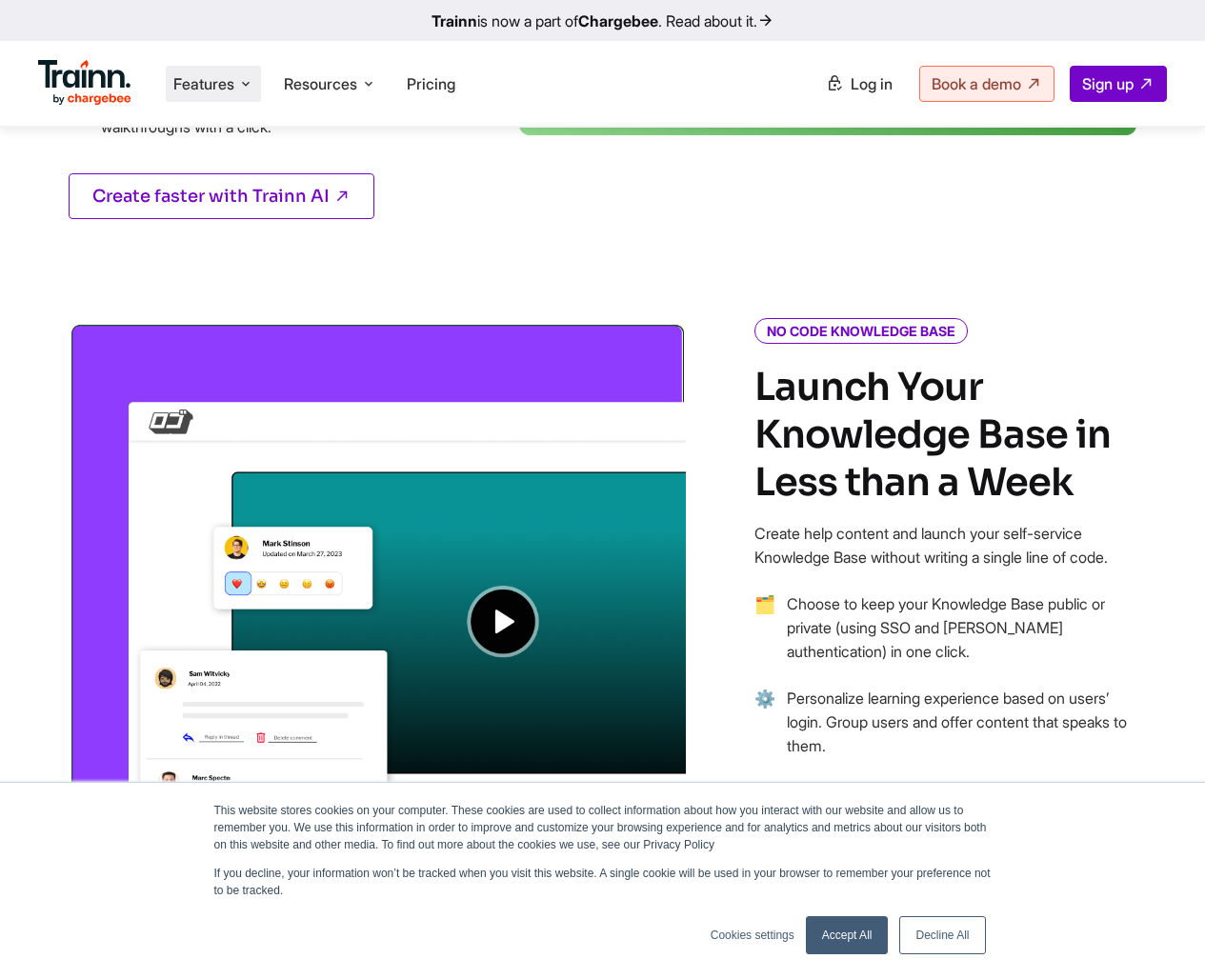 This screenshot has height=979, width=1205. What do you see at coordinates (861, 331) in the screenshot?
I see `i: NO CODE KNOWLEDGE BASE` at bounding box center [861, 331].